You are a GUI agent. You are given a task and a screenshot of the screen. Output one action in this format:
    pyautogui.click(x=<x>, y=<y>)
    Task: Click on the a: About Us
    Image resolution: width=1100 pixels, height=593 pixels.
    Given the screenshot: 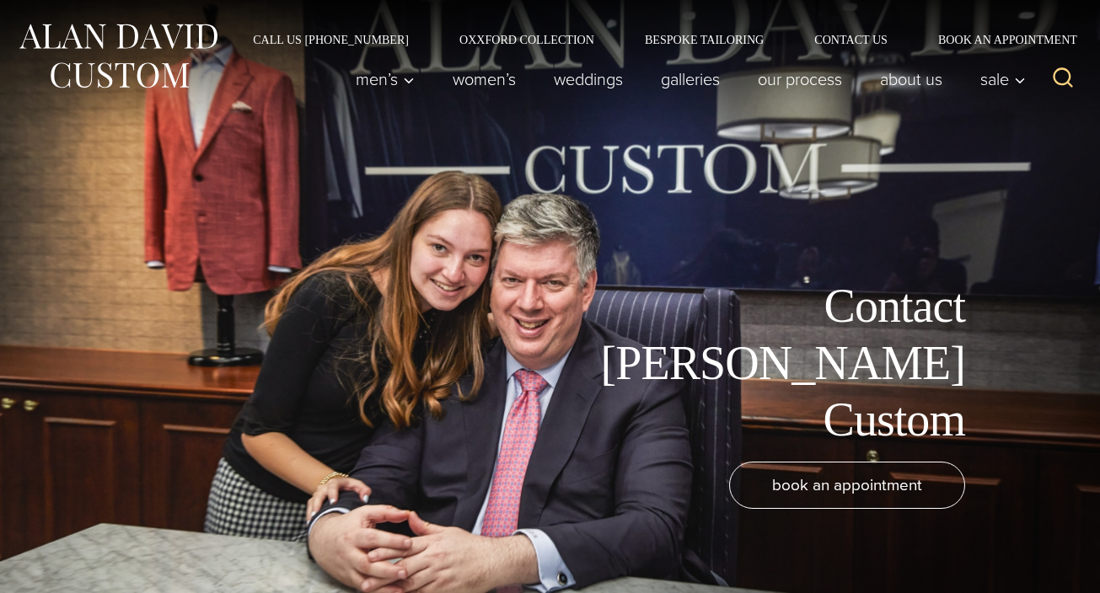 What is the action you would take?
    pyautogui.click(x=911, y=79)
    